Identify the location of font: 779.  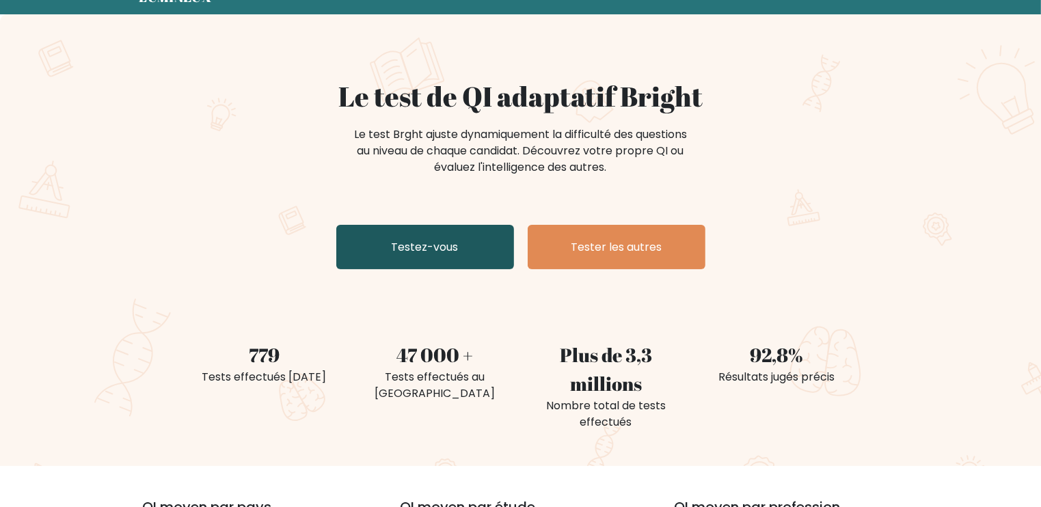
(264, 355).